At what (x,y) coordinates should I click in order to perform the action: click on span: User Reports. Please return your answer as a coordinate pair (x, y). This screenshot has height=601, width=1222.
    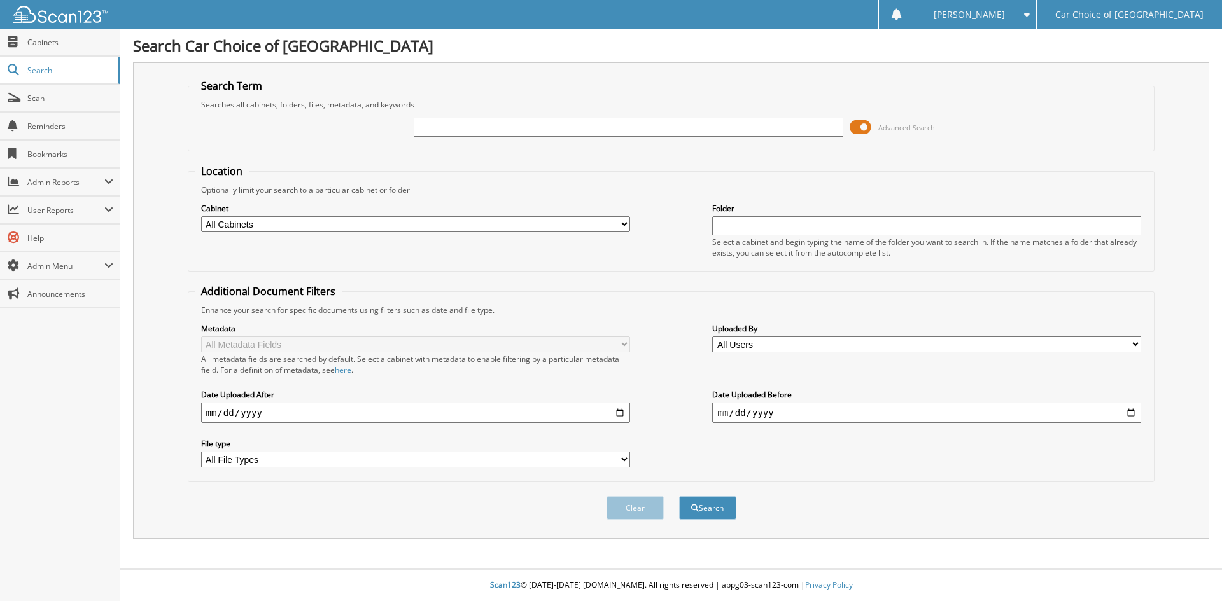
    Looking at the image, I should click on (66, 210).